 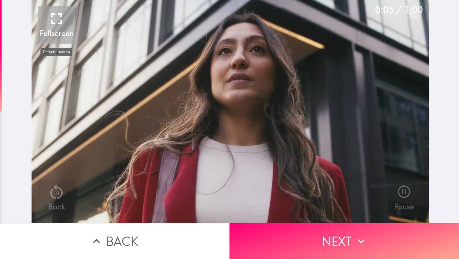 I want to click on button: Next, so click(x=344, y=241).